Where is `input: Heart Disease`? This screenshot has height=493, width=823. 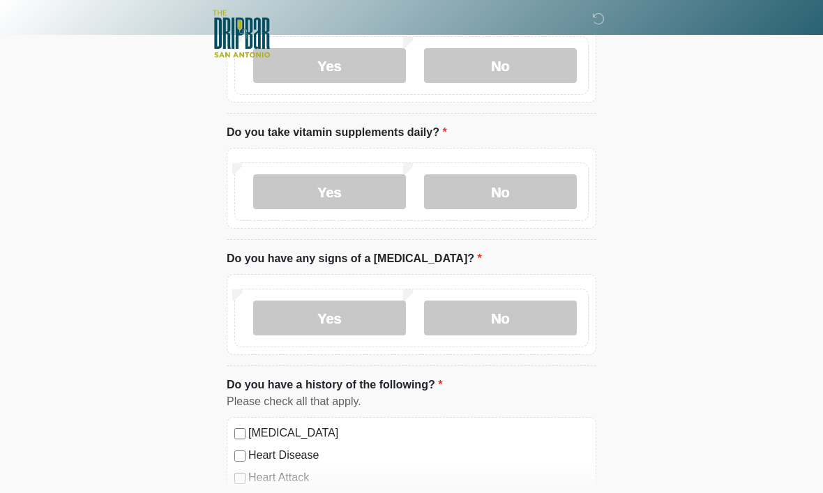
input: Heart Disease is located at coordinates (240, 457).